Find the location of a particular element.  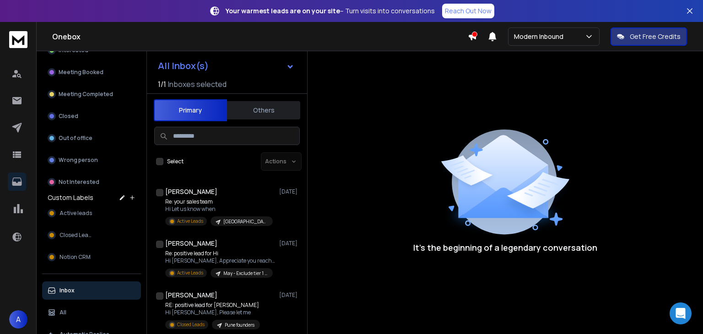

button: Primary is located at coordinates (190, 110).